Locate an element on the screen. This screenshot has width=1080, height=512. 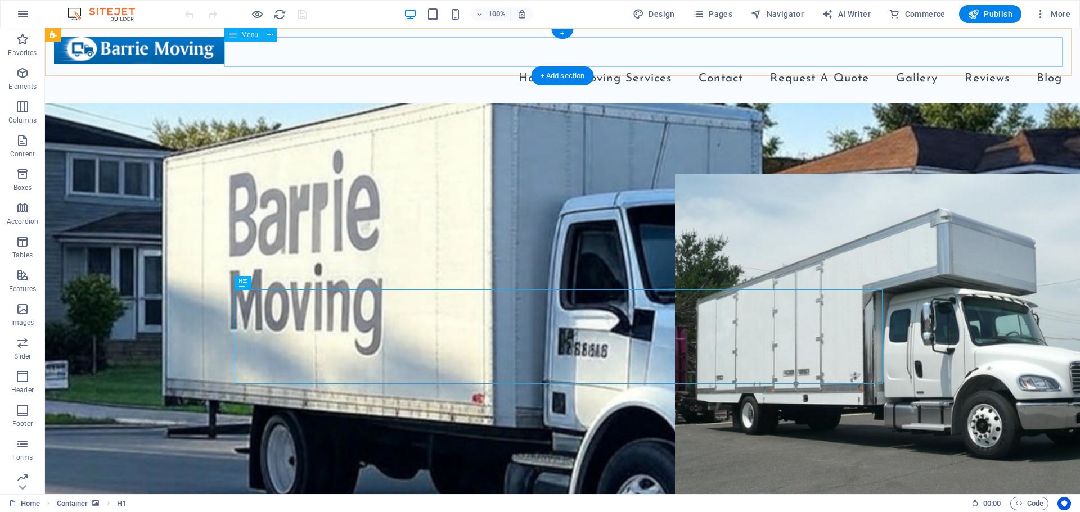
i: This element contains a background is located at coordinates (96, 503).